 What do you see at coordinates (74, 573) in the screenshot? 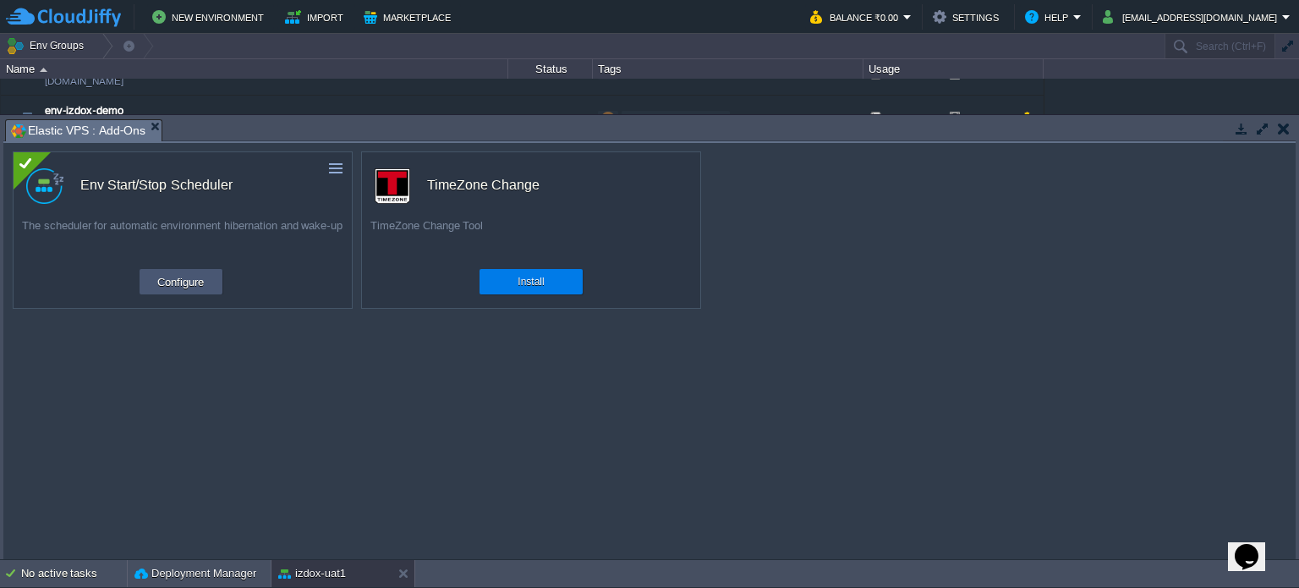
I see `div: No active tasks` at bounding box center [74, 573].